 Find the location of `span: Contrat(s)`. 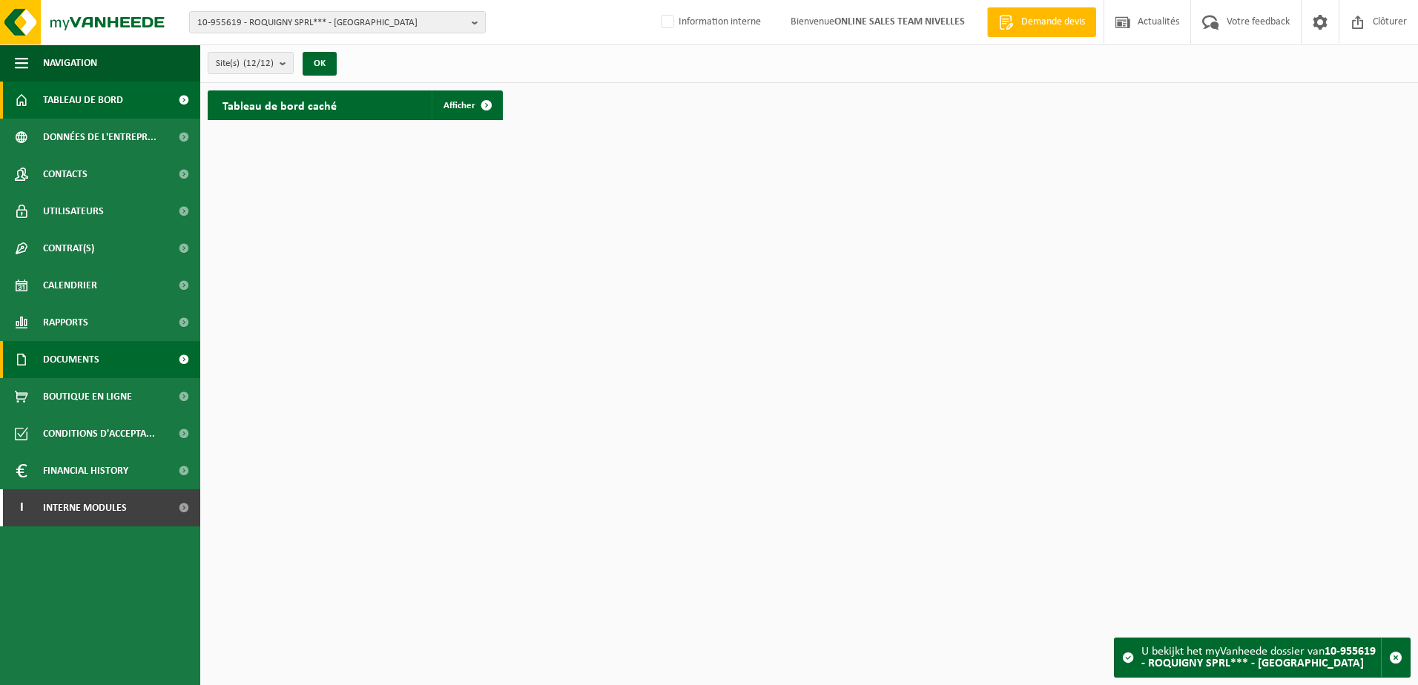

span: Contrat(s) is located at coordinates (68, 248).